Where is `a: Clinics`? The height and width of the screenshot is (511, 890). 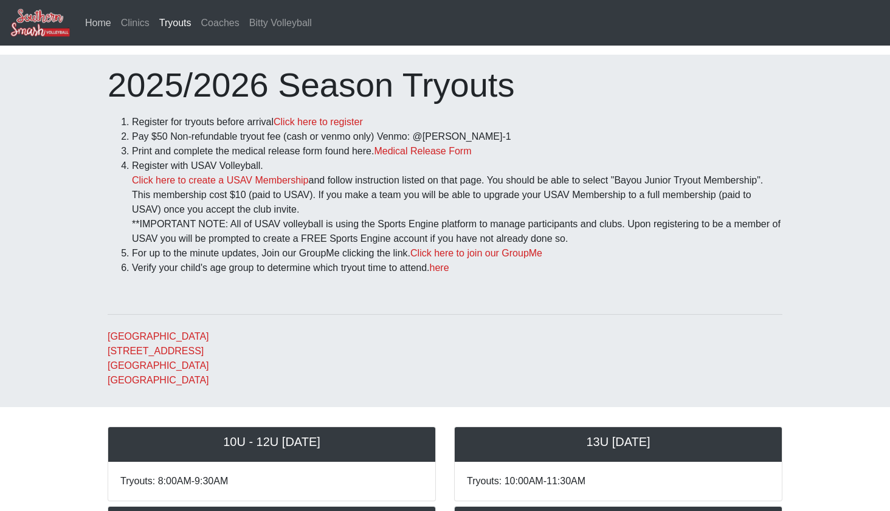 a: Clinics is located at coordinates (135, 23).